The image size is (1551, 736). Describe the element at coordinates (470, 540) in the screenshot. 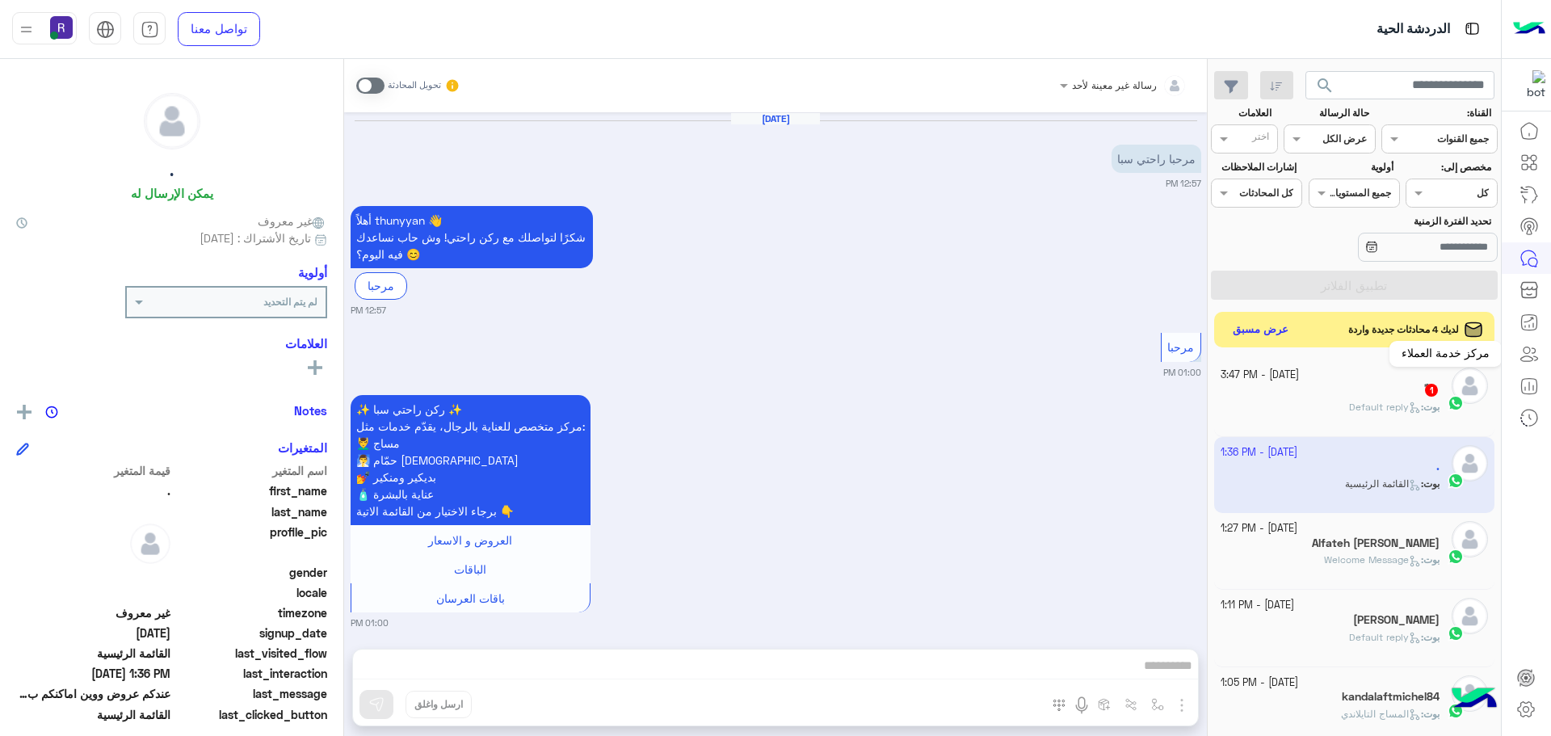

I see `span: العروض و الاسعار` at that location.